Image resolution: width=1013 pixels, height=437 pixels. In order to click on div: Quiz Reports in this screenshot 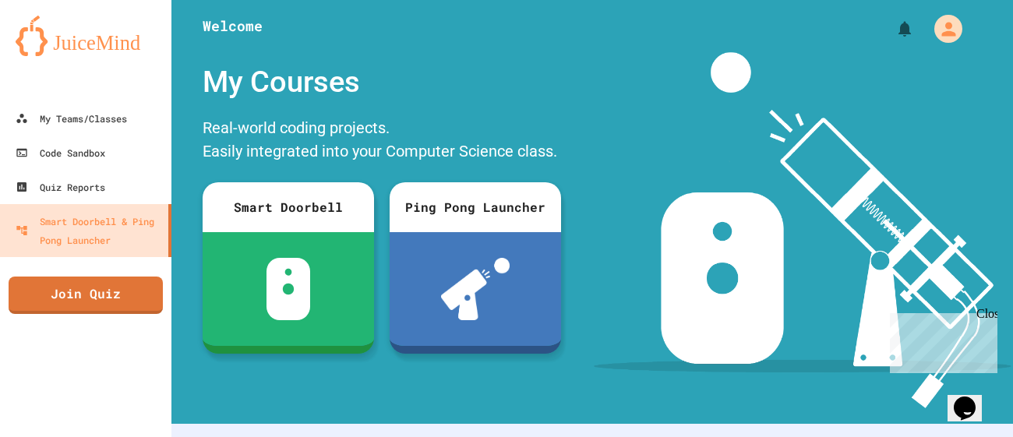, I will do `click(60, 187)`.